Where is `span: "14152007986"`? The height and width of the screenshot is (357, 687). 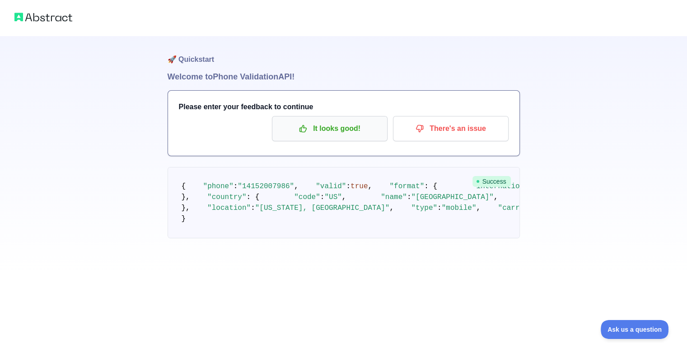 span: "14152007986" is located at coordinates (266, 187).